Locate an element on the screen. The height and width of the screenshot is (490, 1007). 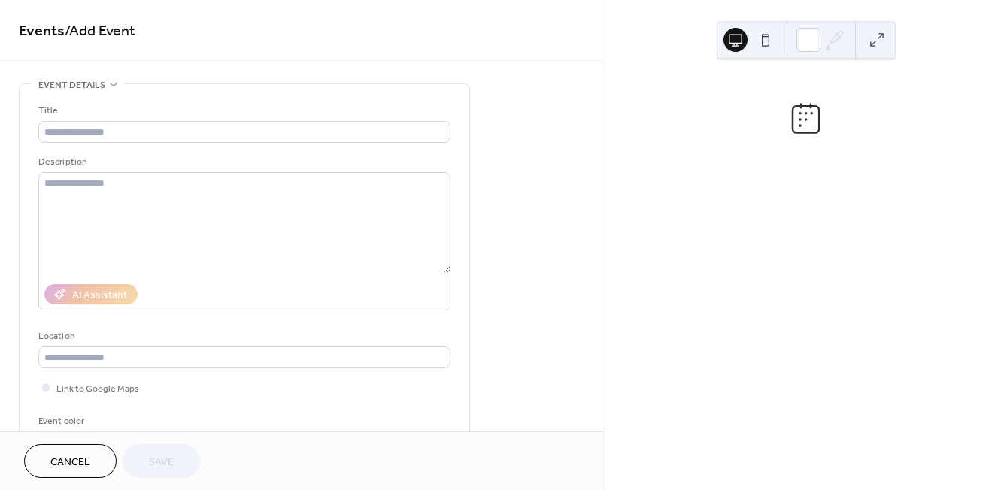
div: Event color is located at coordinates (95, 421).